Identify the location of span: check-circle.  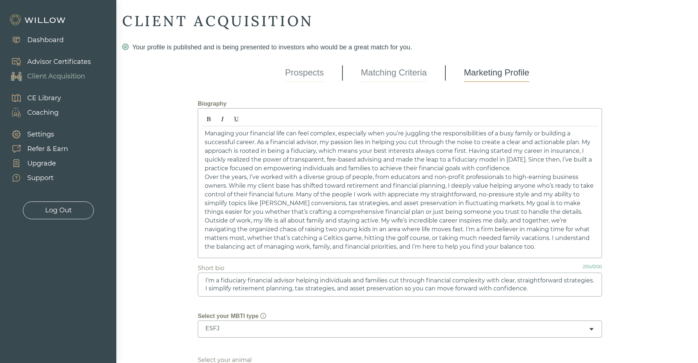
(125, 47).